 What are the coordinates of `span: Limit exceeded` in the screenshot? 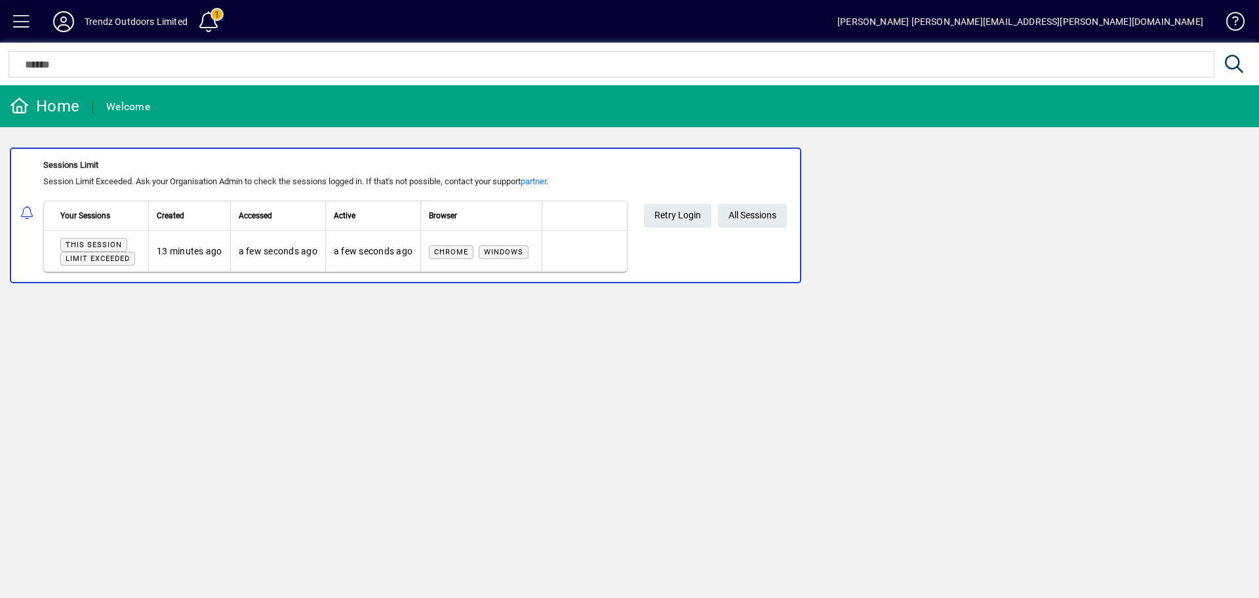 It's located at (98, 258).